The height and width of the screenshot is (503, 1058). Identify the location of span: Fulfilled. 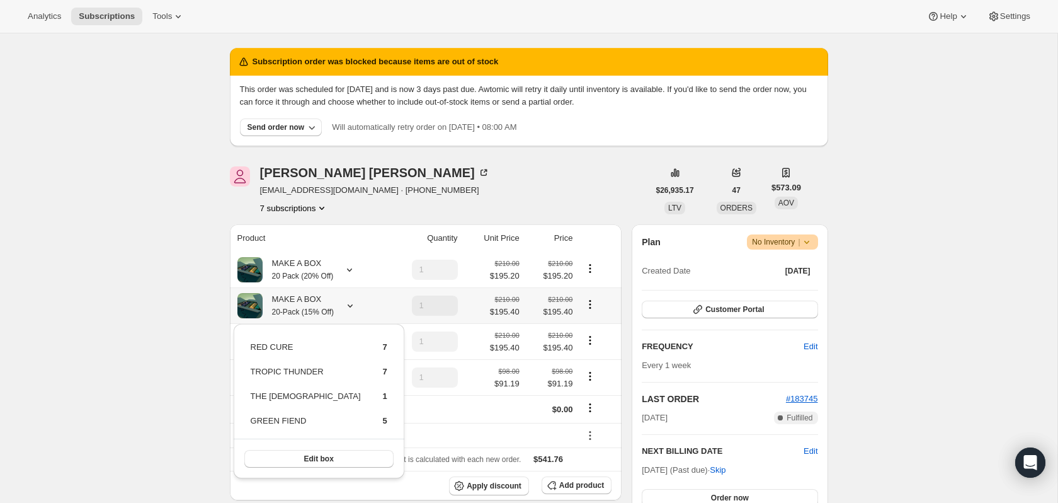
(799, 418).